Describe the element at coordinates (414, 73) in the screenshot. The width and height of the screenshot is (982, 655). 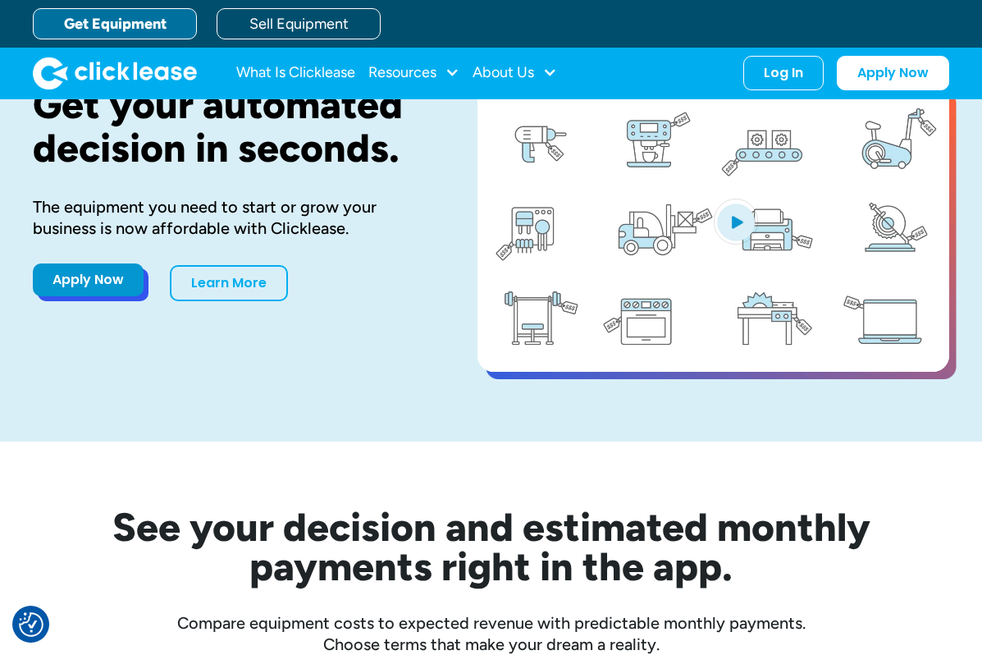
I see `div: Resources` at that location.